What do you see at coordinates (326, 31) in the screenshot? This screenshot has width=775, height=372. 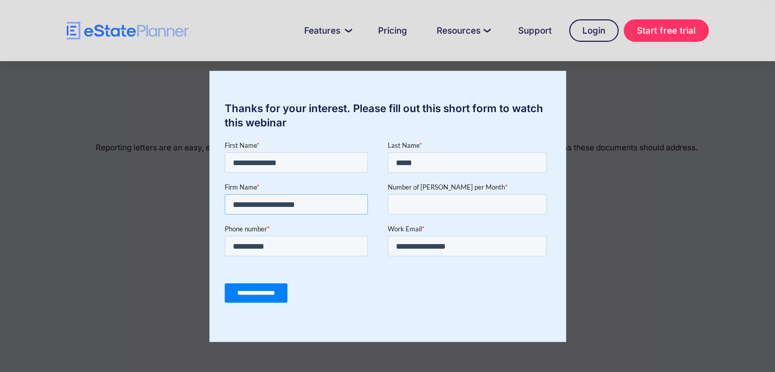 I see `a: Features` at bounding box center [326, 31].